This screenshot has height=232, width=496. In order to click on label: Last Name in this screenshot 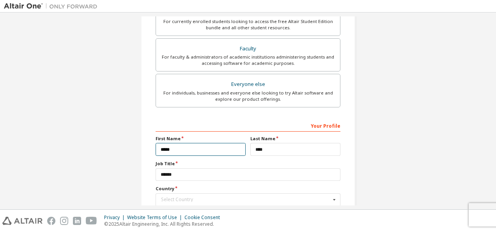, I will do `click(295, 138)`.